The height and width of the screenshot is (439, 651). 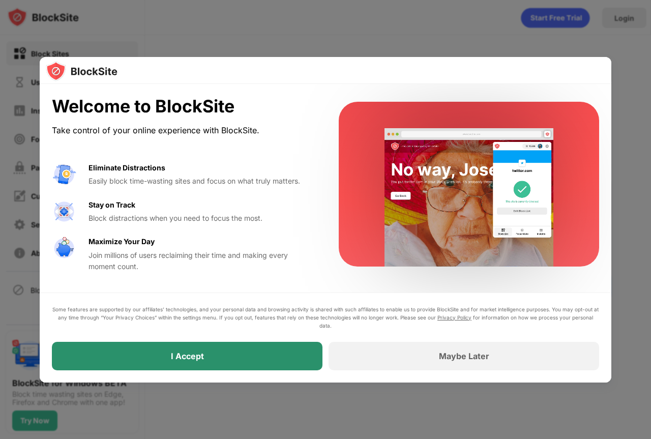 I want to click on div: Take control of your online experience with BlockSite., so click(x=183, y=130).